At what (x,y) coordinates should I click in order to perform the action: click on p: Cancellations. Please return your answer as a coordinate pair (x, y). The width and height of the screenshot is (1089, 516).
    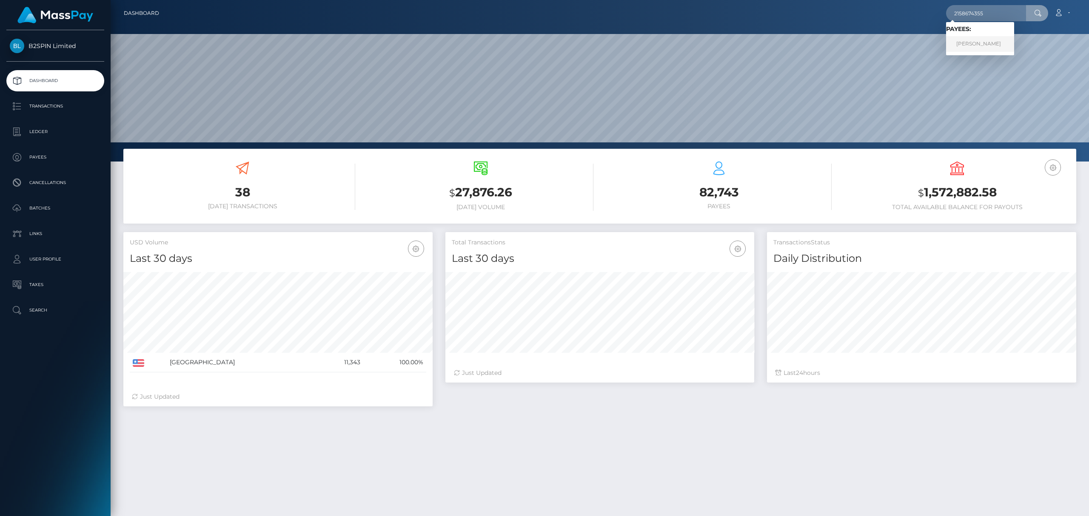
    Looking at the image, I should click on (55, 183).